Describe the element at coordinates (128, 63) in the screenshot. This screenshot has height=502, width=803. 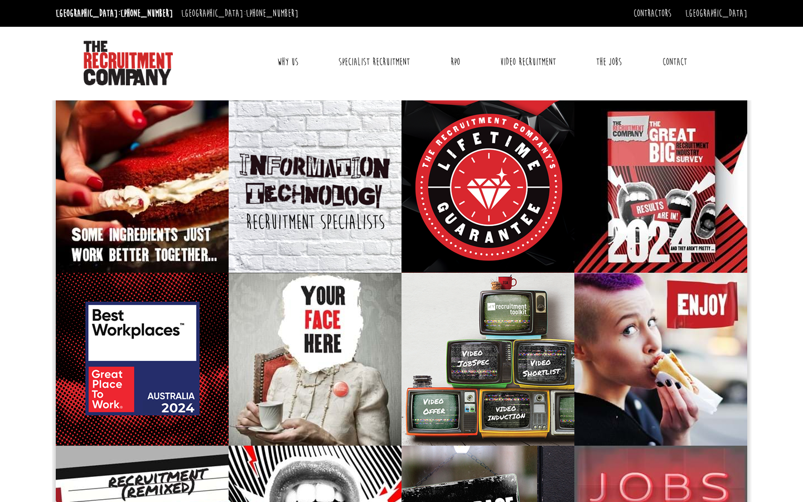
I see `img: The Recruitment Company` at that location.